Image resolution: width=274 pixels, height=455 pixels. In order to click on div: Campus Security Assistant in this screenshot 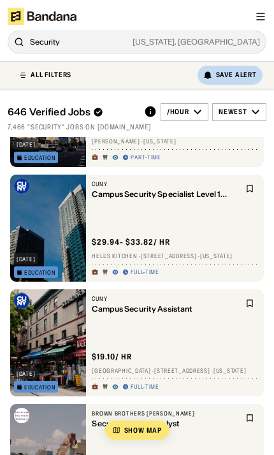, I will do `click(166, 309)`.